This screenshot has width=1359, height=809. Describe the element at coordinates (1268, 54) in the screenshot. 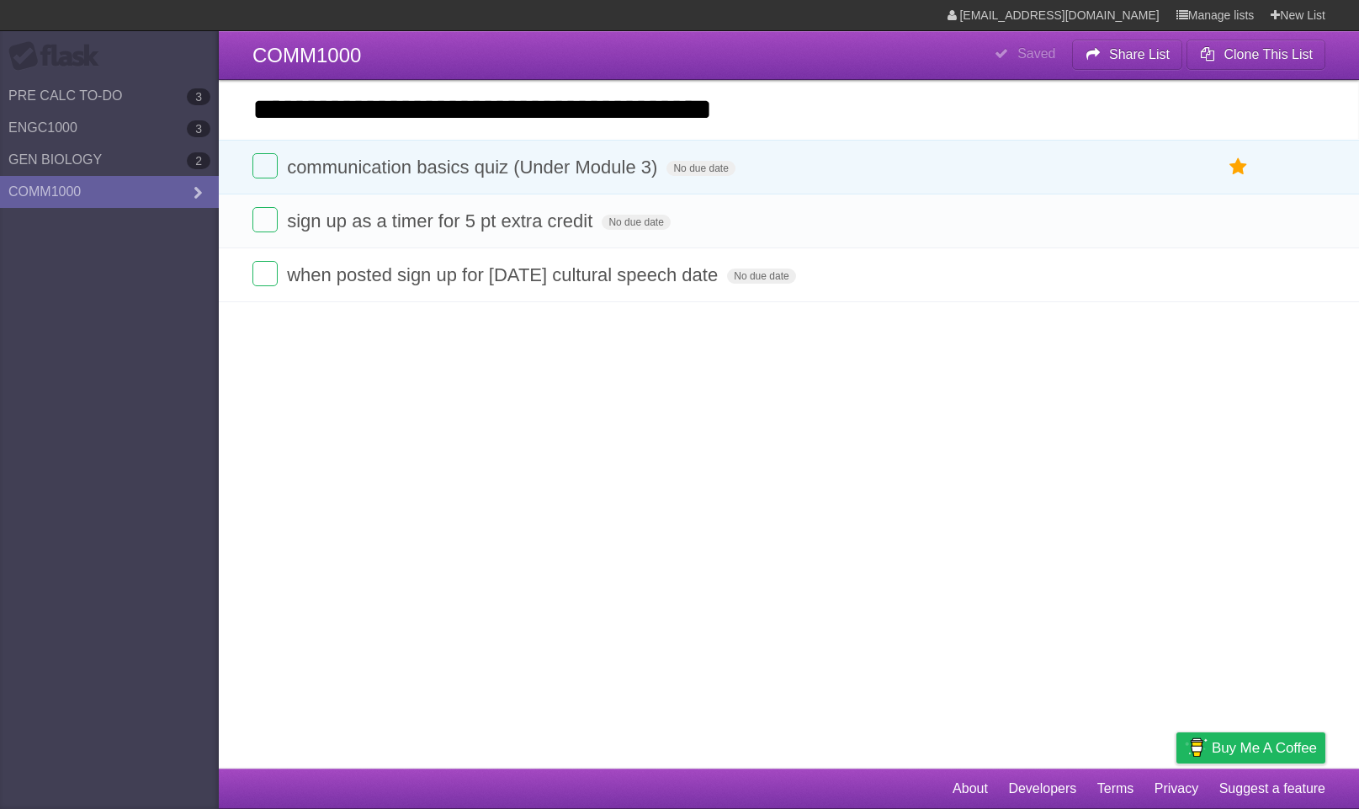

I see `b: Clone This List` at that location.